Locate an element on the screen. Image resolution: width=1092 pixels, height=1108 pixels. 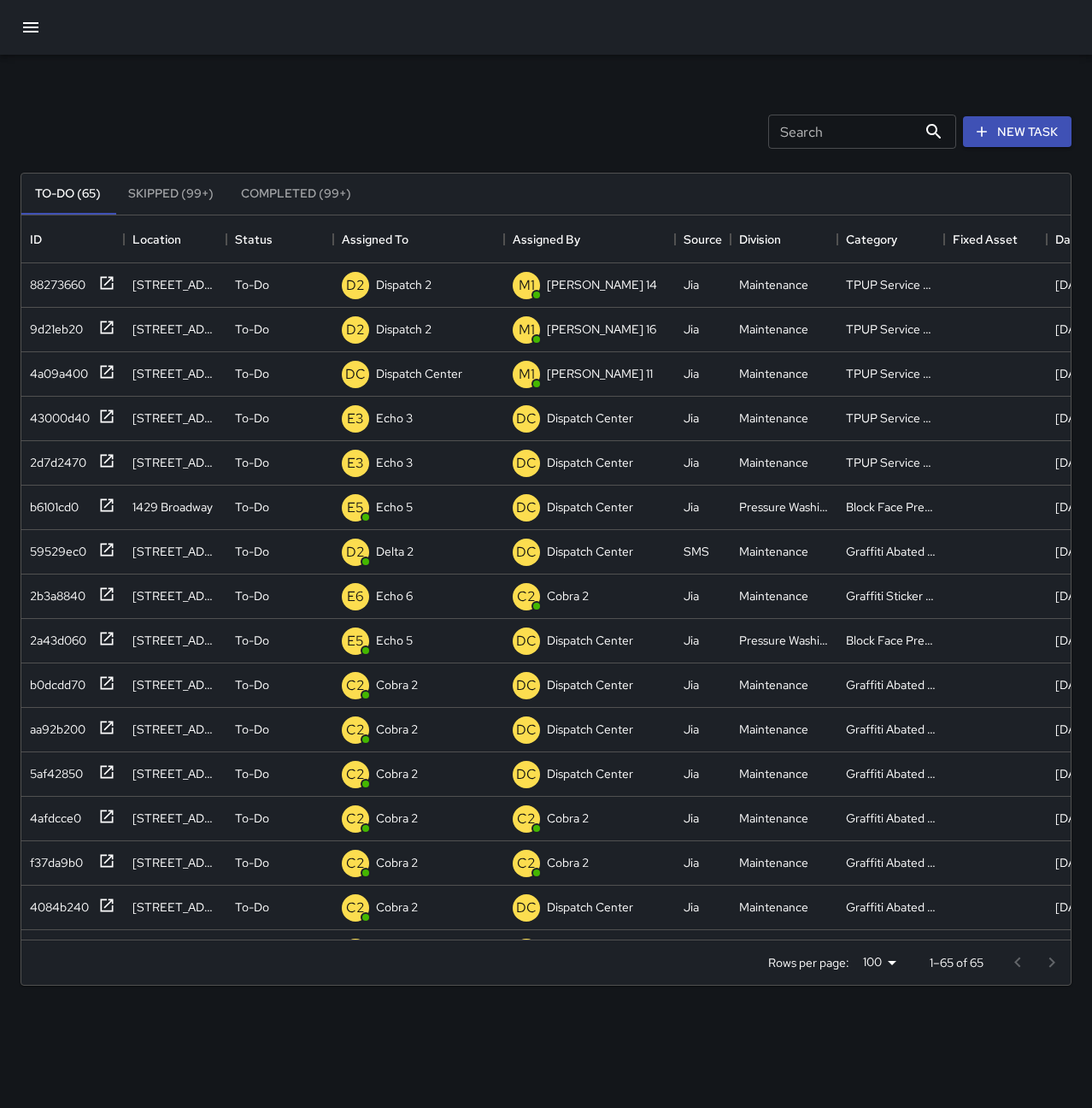
div: 43000d40 is located at coordinates (56, 415).